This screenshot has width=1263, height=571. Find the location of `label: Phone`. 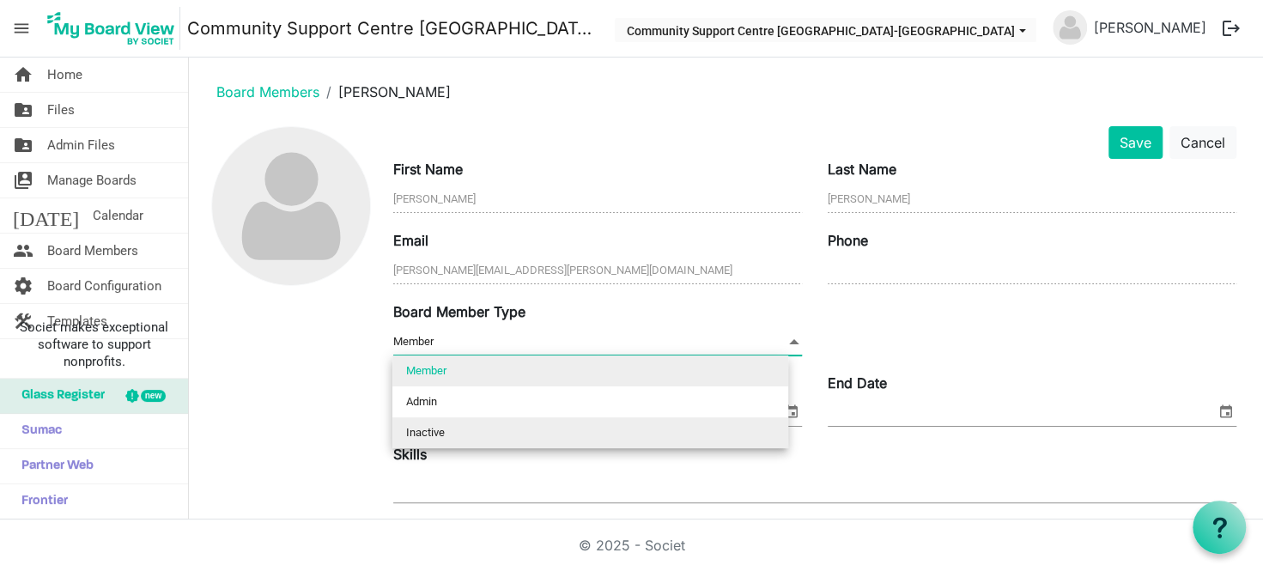

label: Phone is located at coordinates (848, 240).